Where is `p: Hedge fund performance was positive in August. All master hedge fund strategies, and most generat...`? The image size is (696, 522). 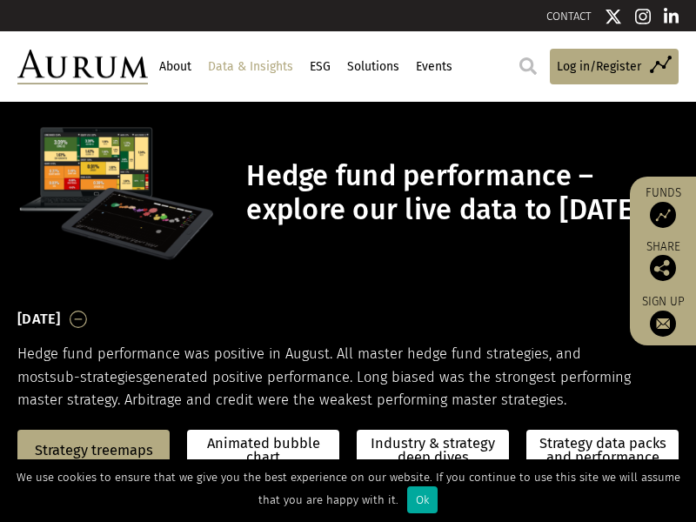
p: Hedge fund performance was positive in August. All master hedge fund strategies, and most generat... is located at coordinates (348, 377).